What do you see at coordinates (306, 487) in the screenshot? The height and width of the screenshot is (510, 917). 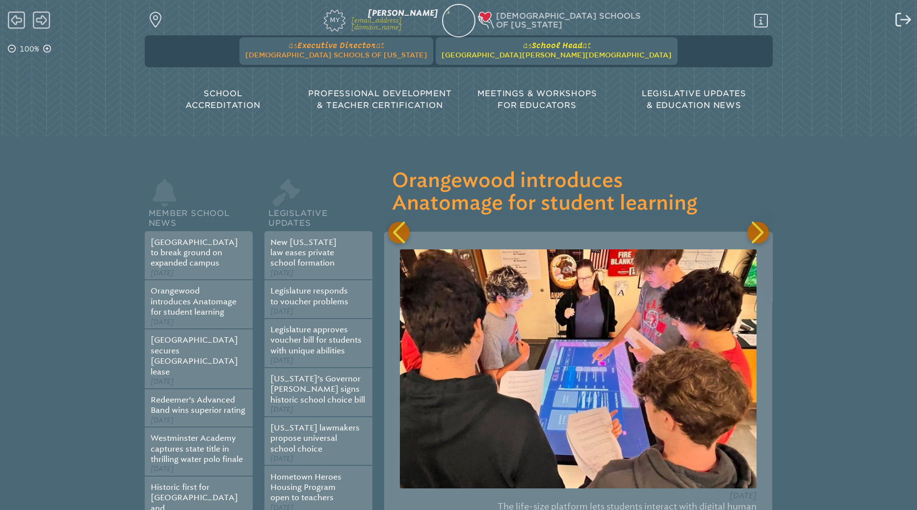 I see `a: Hometown Heroes Housing Program open to teachers` at bounding box center [306, 487].